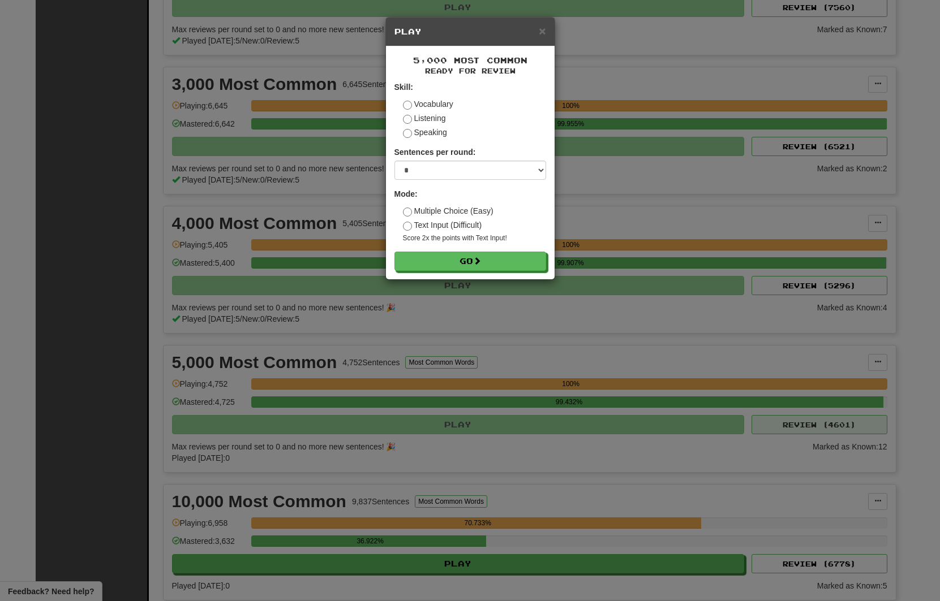  What do you see at coordinates (448, 211) in the screenshot?
I see `label: Multiple Choice (Easy)` at bounding box center [448, 211].